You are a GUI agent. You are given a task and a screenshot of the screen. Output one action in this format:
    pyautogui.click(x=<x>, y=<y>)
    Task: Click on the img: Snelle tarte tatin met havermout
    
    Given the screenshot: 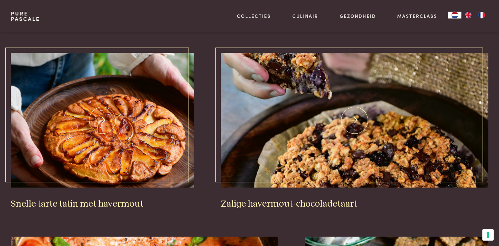 What is the action you would take?
    pyautogui.click(x=103, y=120)
    